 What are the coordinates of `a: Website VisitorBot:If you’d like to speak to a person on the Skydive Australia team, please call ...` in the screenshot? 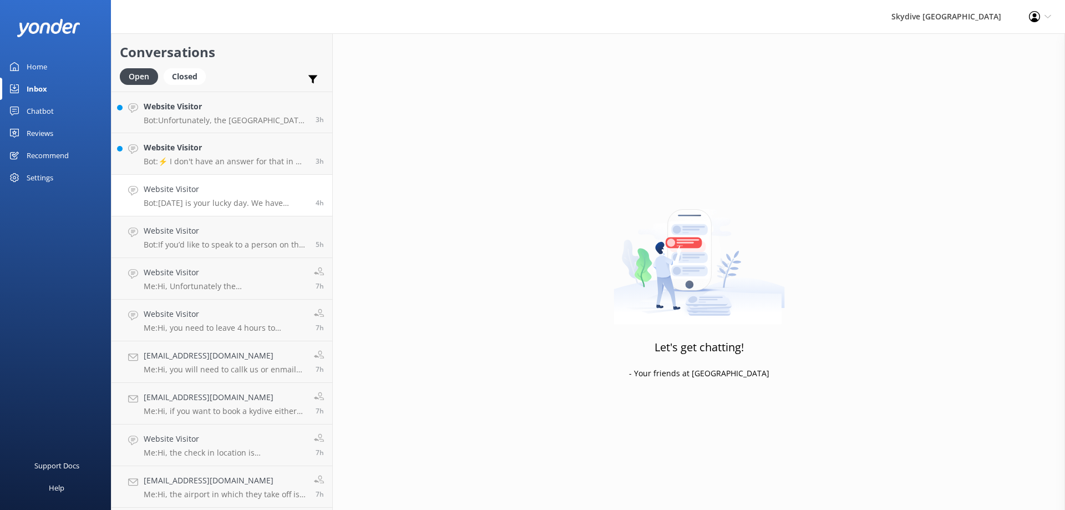 It's located at (222, 237).